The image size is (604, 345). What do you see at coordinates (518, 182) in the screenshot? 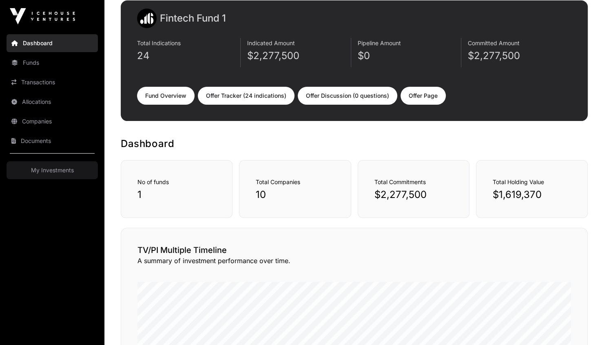
I see `span: Total Holding Value` at bounding box center [518, 182].